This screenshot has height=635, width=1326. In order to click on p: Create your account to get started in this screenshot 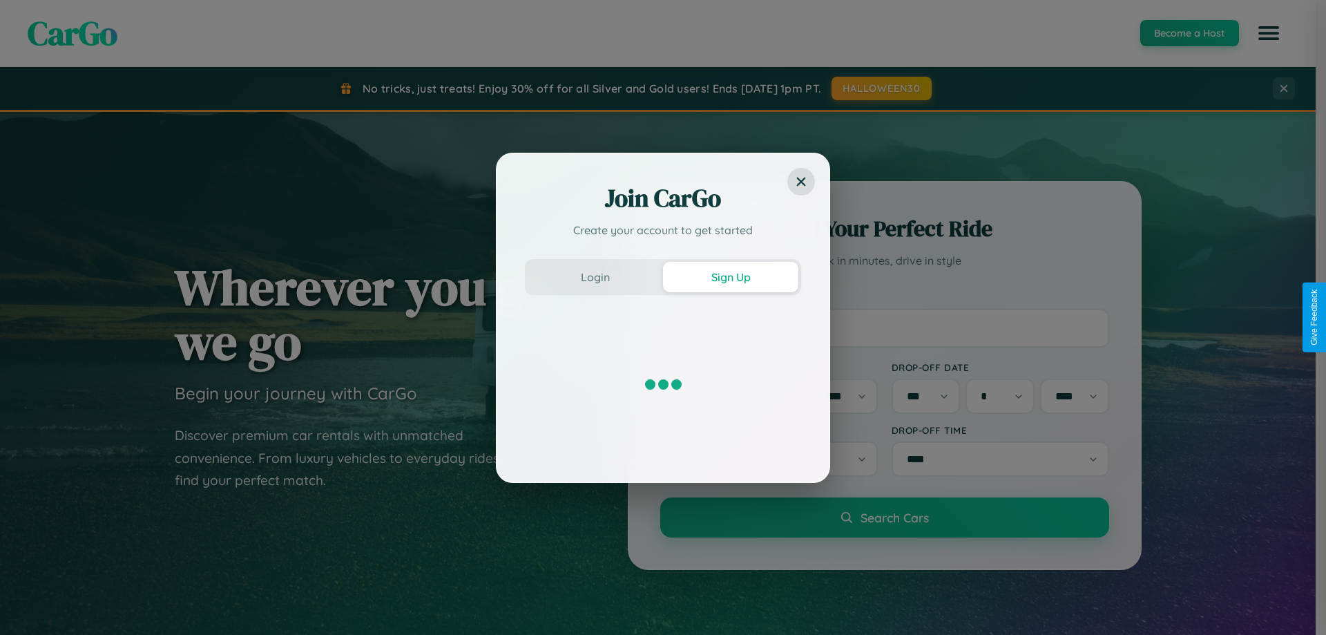, I will do `click(663, 230)`.